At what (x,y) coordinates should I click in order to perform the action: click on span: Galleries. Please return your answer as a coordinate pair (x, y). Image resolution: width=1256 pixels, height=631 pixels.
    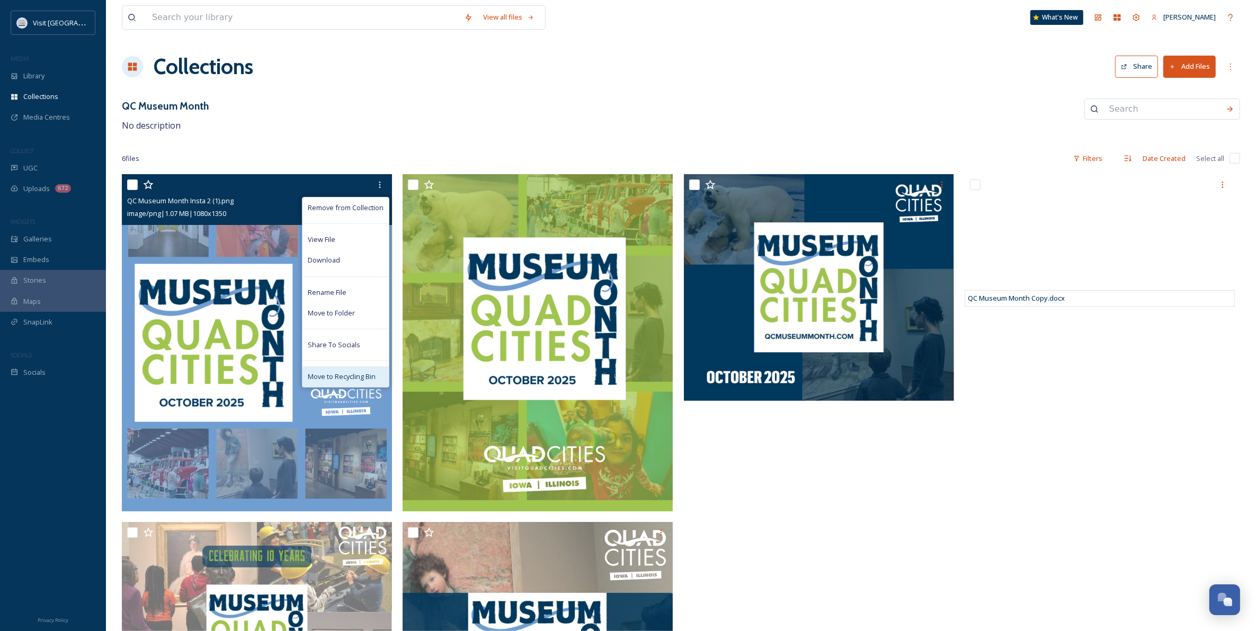
    Looking at the image, I should click on (38, 239).